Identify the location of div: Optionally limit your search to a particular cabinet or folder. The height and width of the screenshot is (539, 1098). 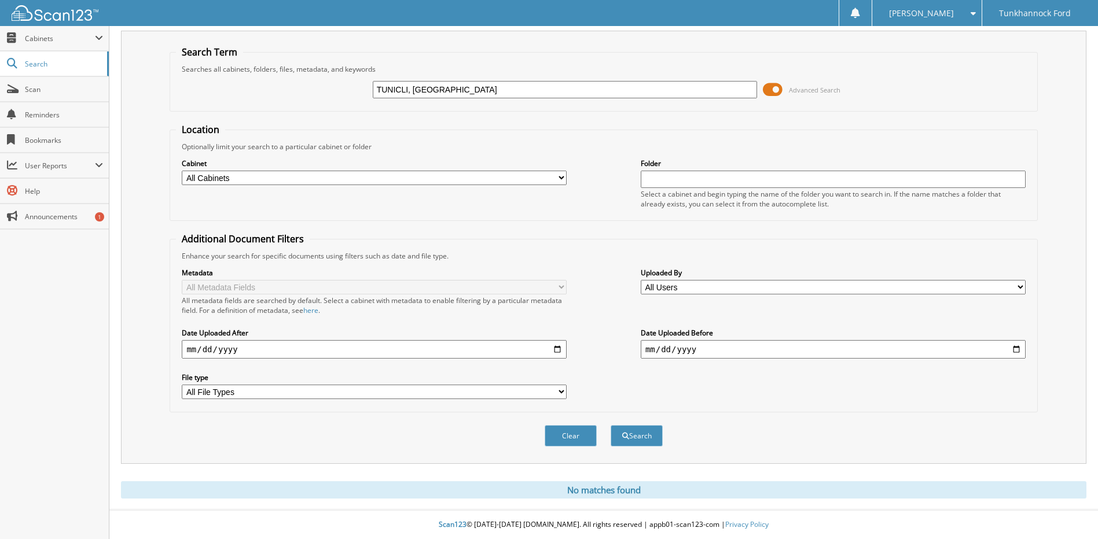
(603, 146).